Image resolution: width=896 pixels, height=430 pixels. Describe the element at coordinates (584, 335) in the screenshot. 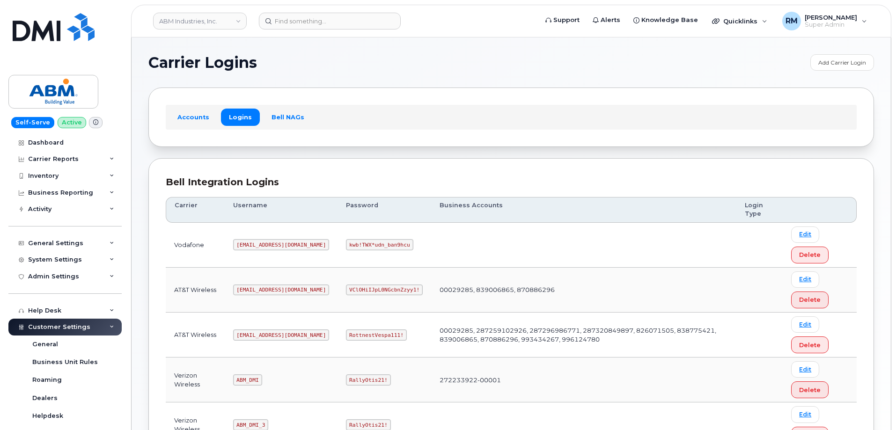

I see `td: 00029285, 287259102926, 287296986771, 287320849897, 826071505, 838775421, 839006865, 870886296, 9...` at that location.